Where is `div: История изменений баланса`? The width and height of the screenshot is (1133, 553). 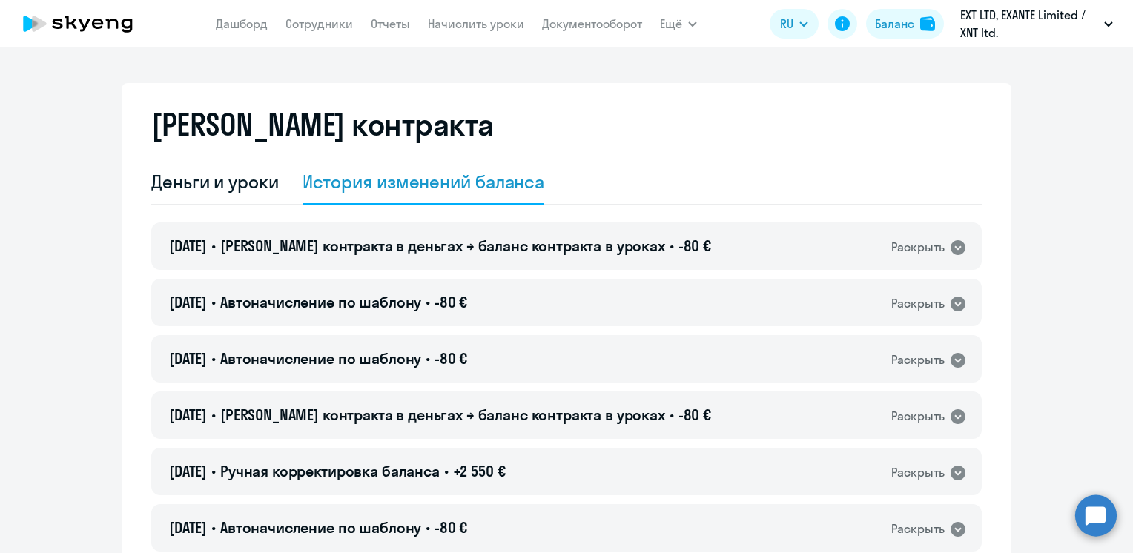 div: История изменений баланса is located at coordinates (423, 182).